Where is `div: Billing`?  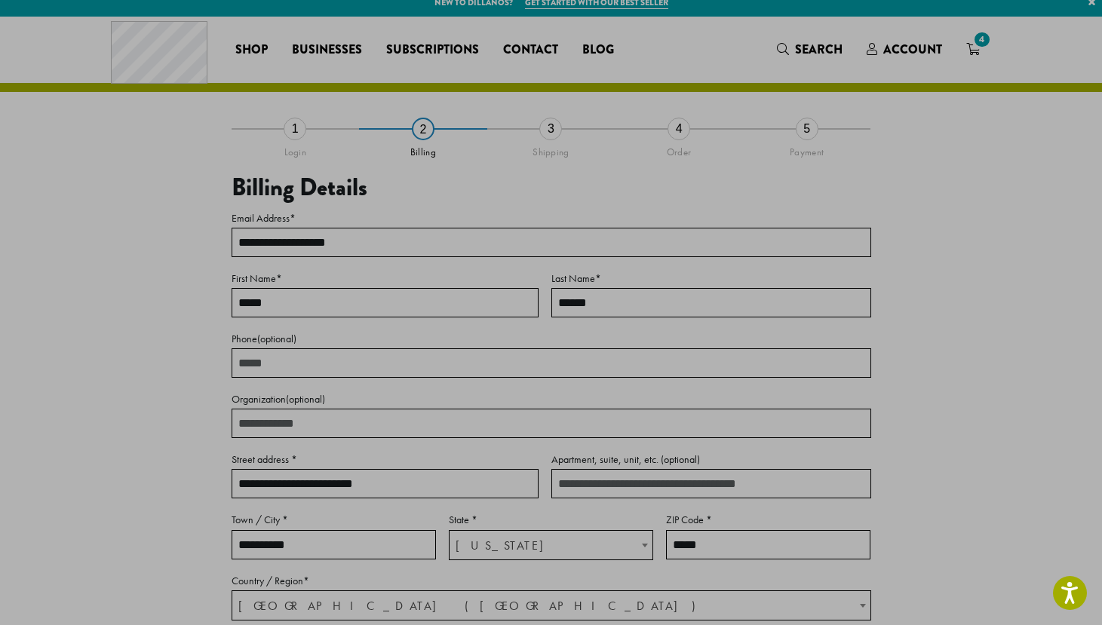
div: Billing is located at coordinates (423, 149).